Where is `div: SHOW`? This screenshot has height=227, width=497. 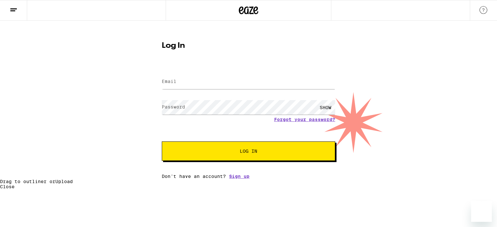 div: SHOW is located at coordinates (325, 107).